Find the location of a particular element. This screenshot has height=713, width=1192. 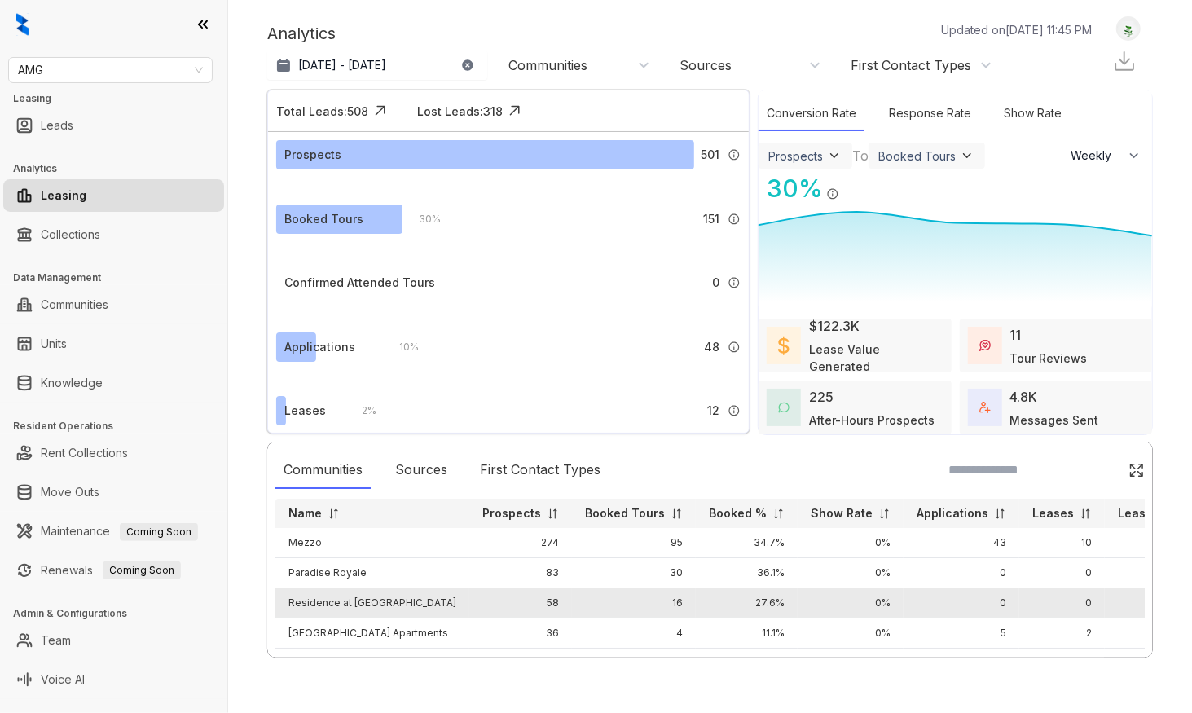

td: 274 is located at coordinates (521, 543).